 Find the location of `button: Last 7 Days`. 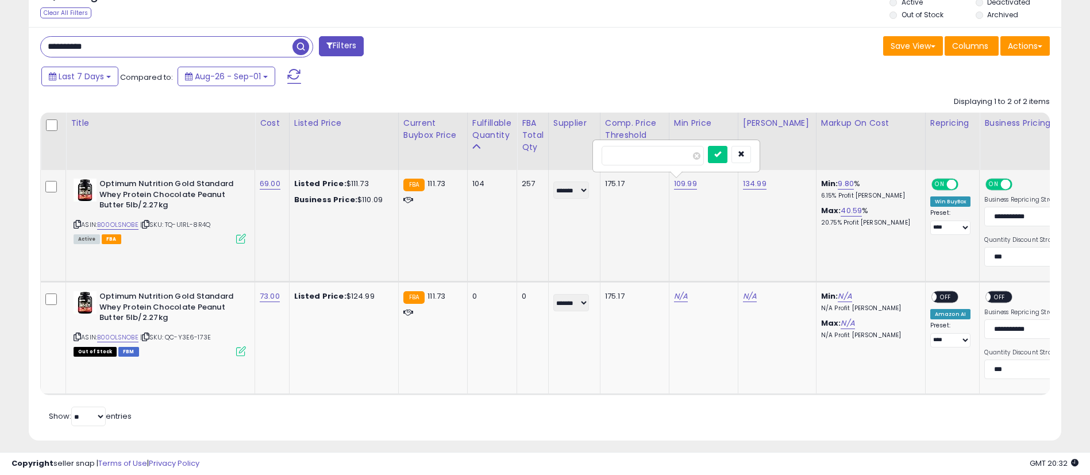

button: Last 7 Days is located at coordinates (80, 76).